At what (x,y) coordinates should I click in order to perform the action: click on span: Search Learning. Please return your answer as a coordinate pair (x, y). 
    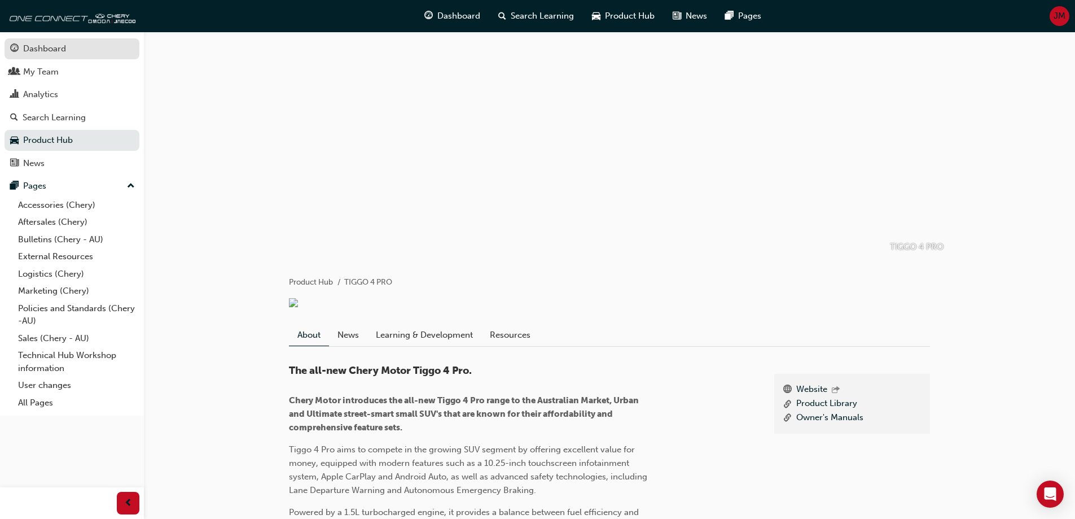
    Looking at the image, I should click on (542, 16).